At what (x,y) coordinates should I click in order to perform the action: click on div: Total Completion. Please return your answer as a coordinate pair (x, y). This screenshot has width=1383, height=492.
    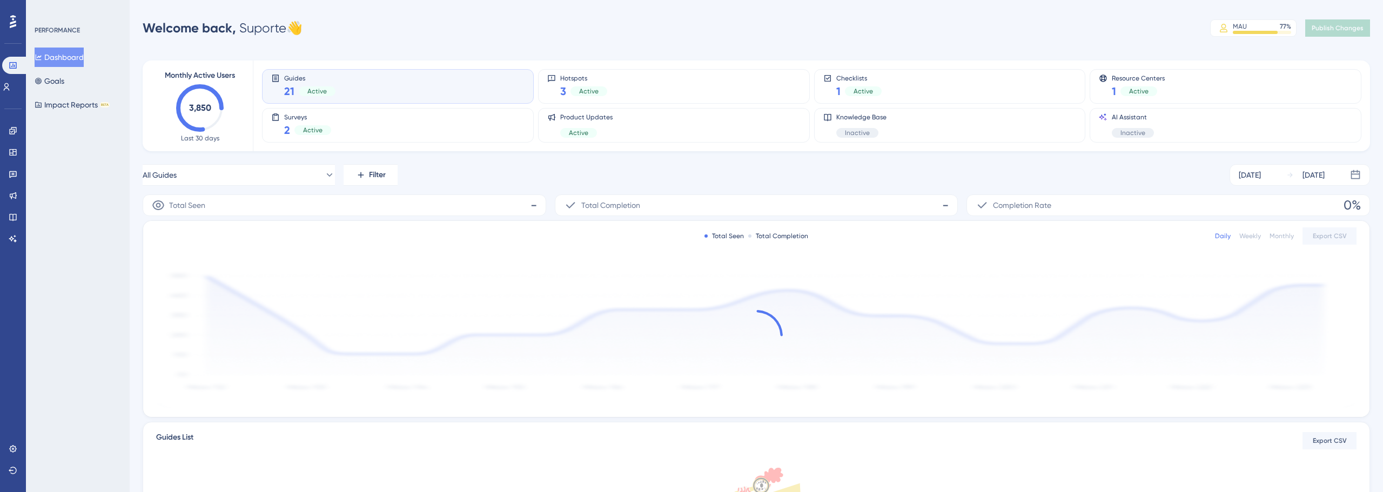
    Looking at the image, I should click on (778, 236).